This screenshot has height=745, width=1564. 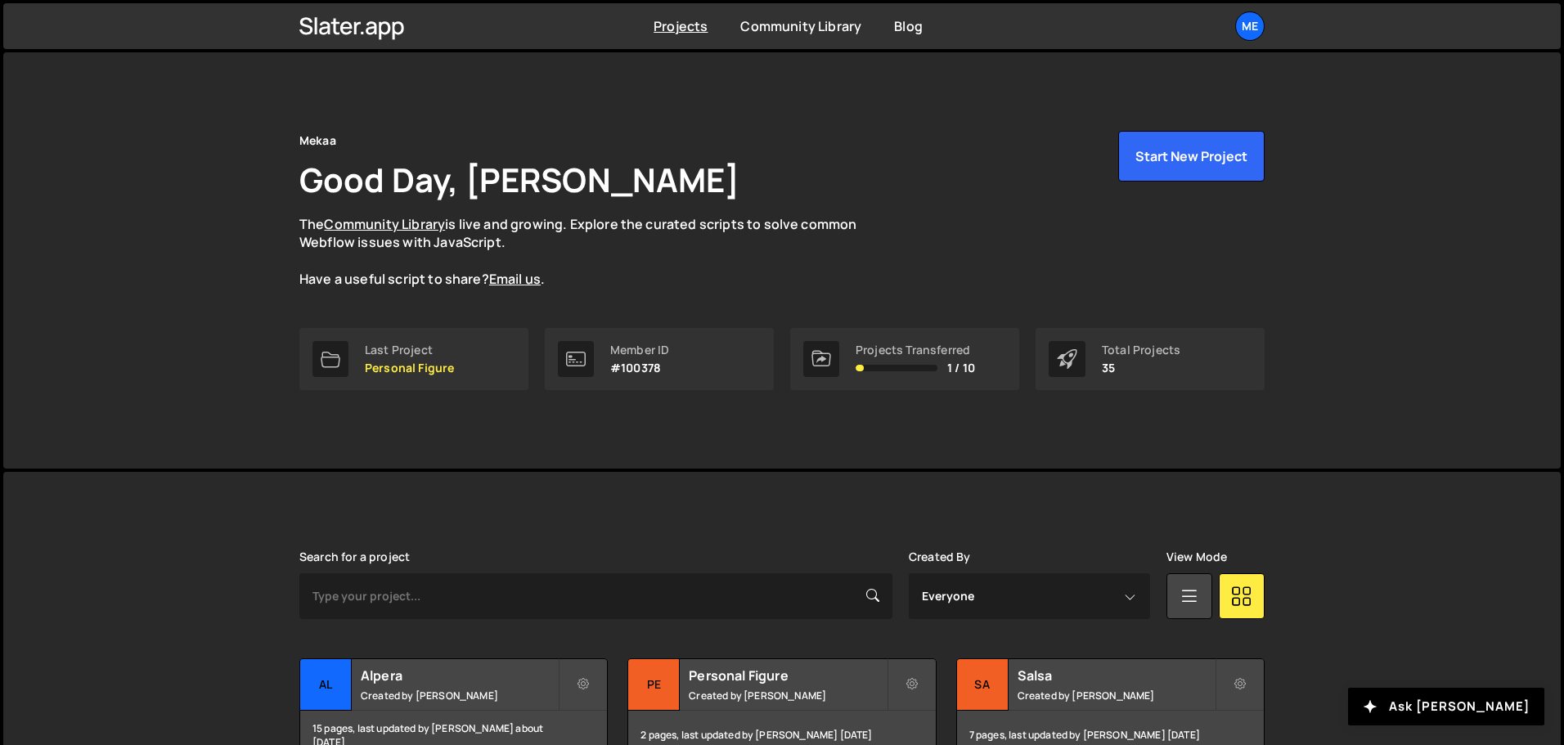 I want to click on p: #100378, so click(x=640, y=368).